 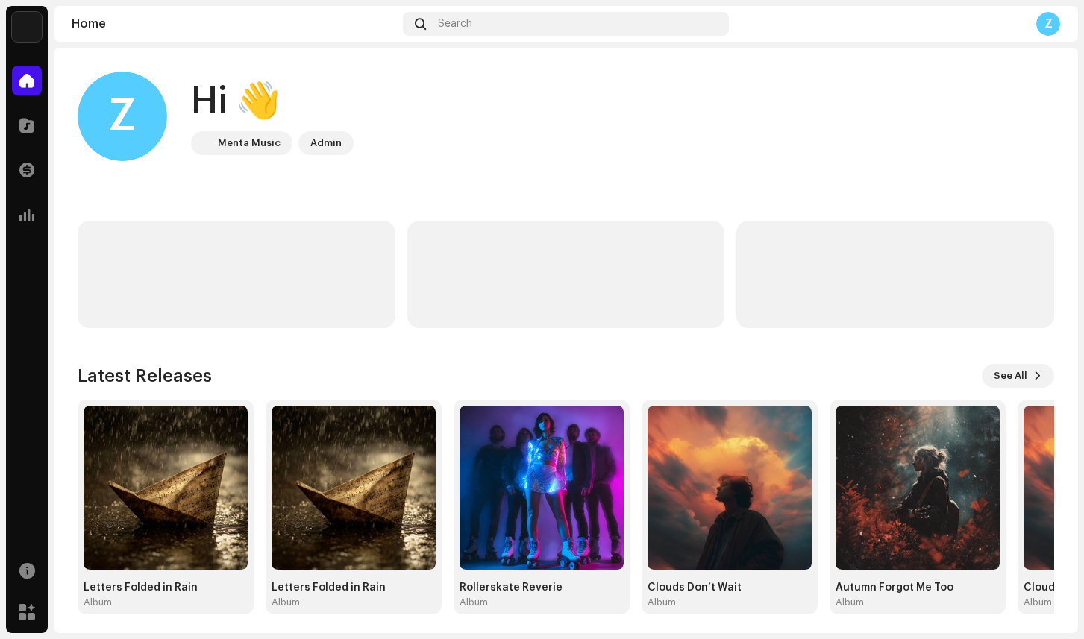 I want to click on h3: Latest Releases, so click(x=145, y=376).